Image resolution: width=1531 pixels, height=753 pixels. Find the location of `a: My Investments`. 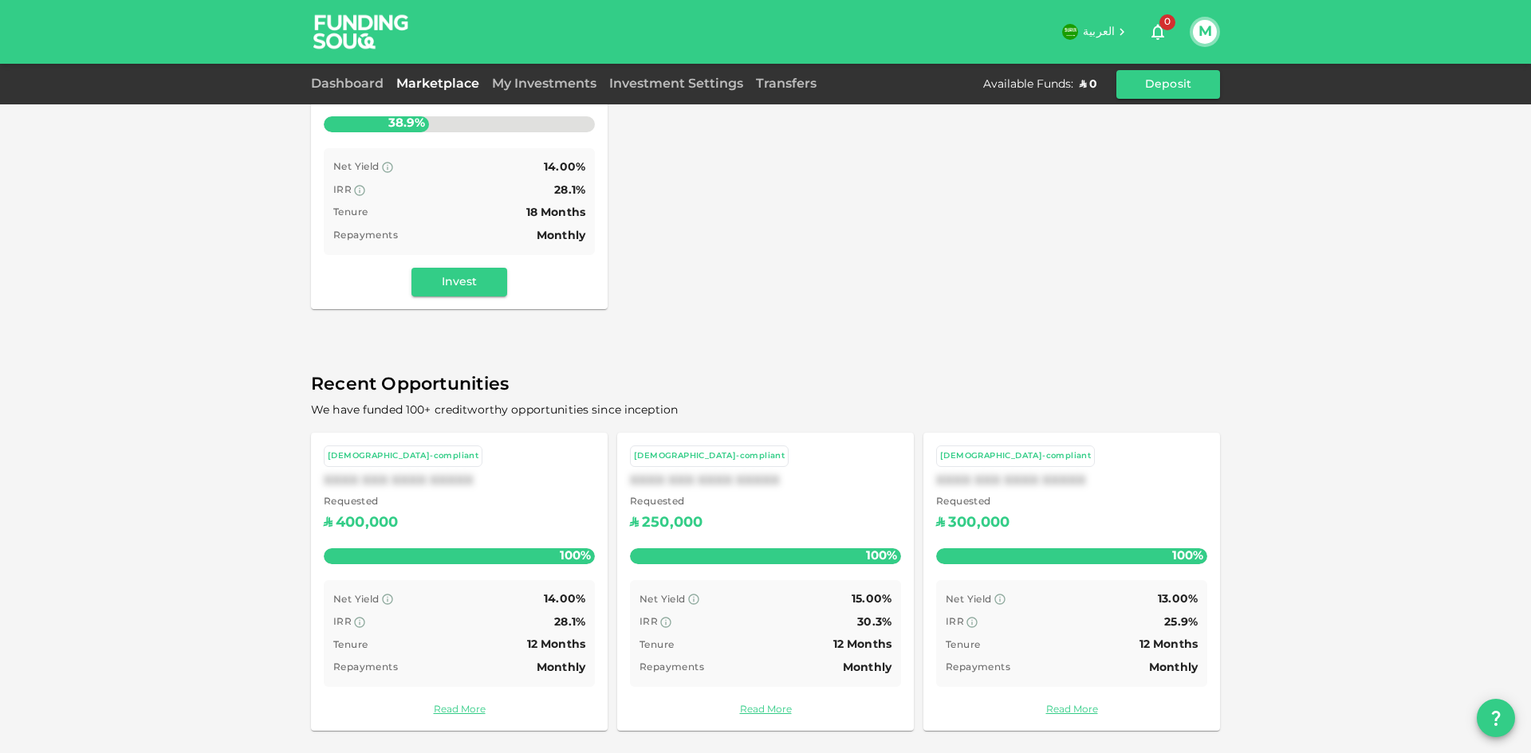

a: My Investments is located at coordinates (544, 84).